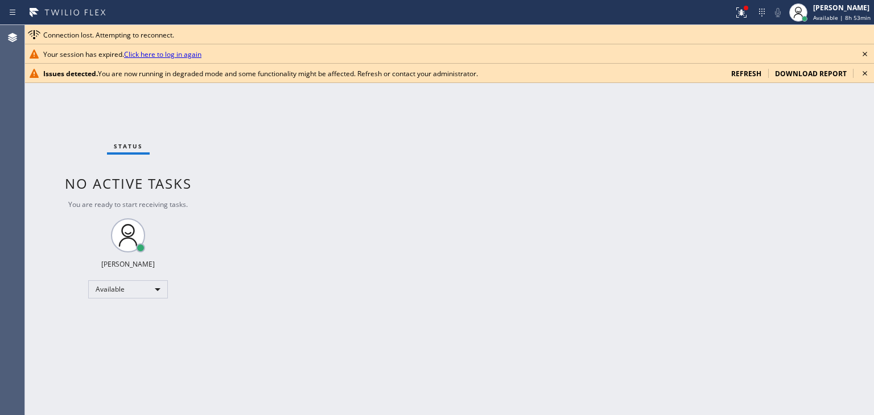 The width and height of the screenshot is (874, 415). What do you see at coordinates (163, 54) in the screenshot?
I see `a: Click here to log in again` at bounding box center [163, 54].